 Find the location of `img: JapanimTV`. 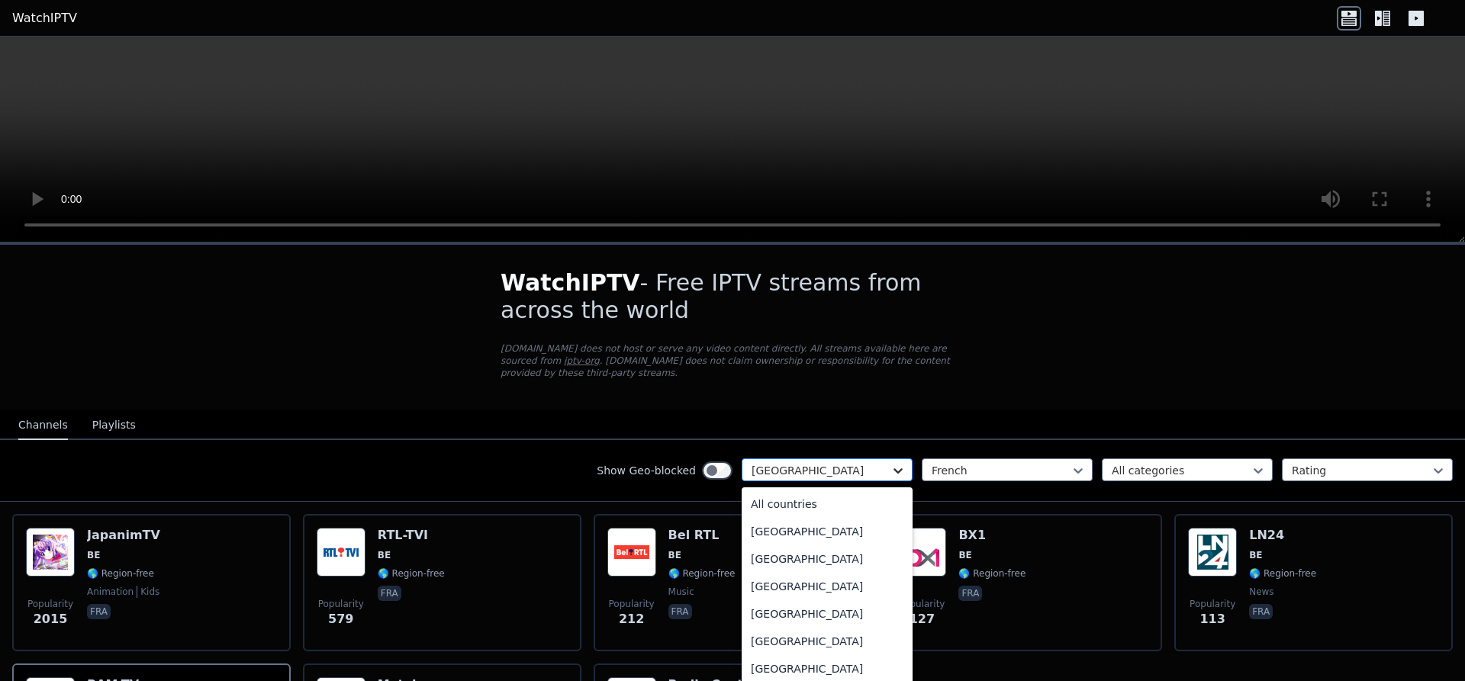

img: JapanimTV is located at coordinates (50, 552).